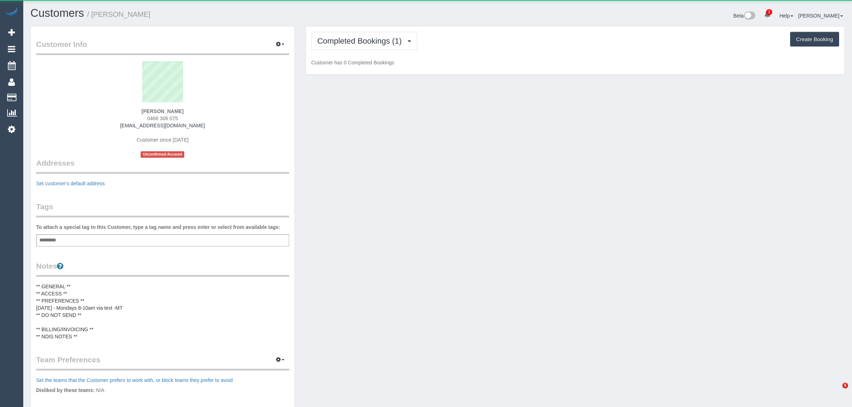  I want to click on span: 5, so click(845, 386).